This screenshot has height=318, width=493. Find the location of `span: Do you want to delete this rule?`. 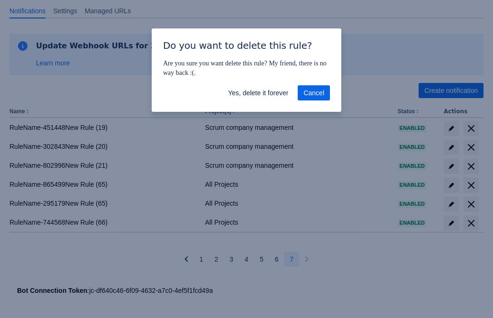

span: Do you want to delete this rule? is located at coordinates (237, 45).